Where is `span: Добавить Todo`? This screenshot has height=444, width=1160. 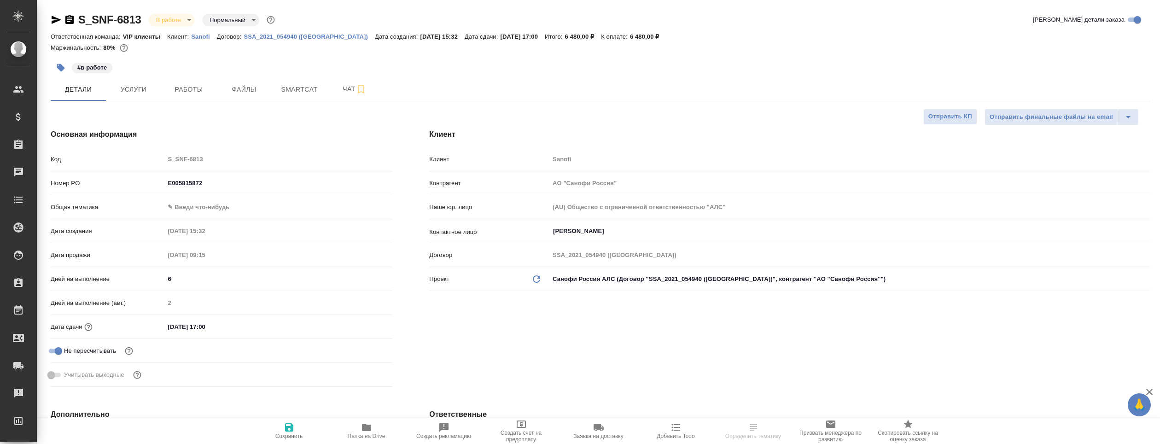 span: Добавить Todo is located at coordinates (675, 436).